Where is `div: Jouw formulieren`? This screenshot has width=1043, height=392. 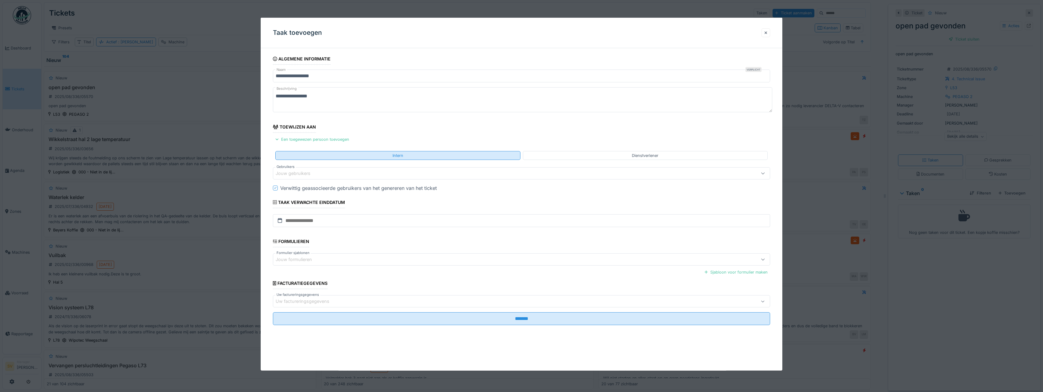
div: Jouw formulieren is located at coordinates (298, 259).